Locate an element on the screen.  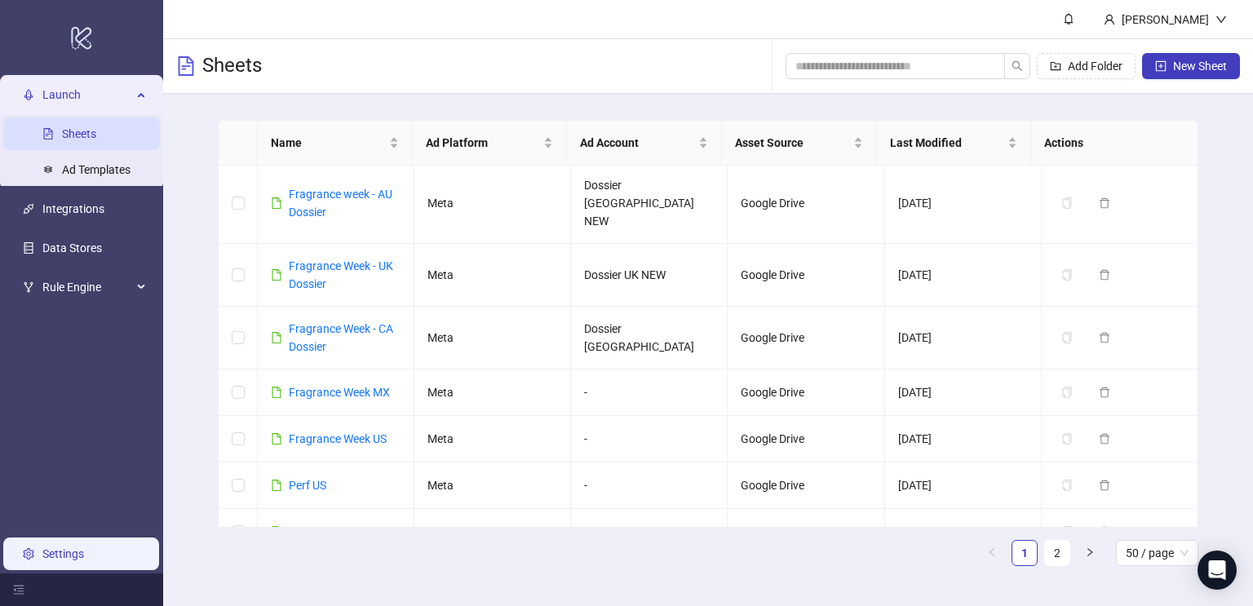
span: file-text is located at coordinates (186, 66).